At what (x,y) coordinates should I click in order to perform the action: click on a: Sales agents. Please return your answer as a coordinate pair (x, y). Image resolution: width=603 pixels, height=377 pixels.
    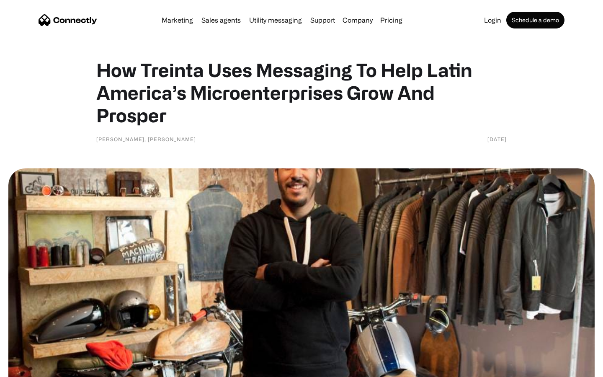
    Looking at the image, I should click on (221, 20).